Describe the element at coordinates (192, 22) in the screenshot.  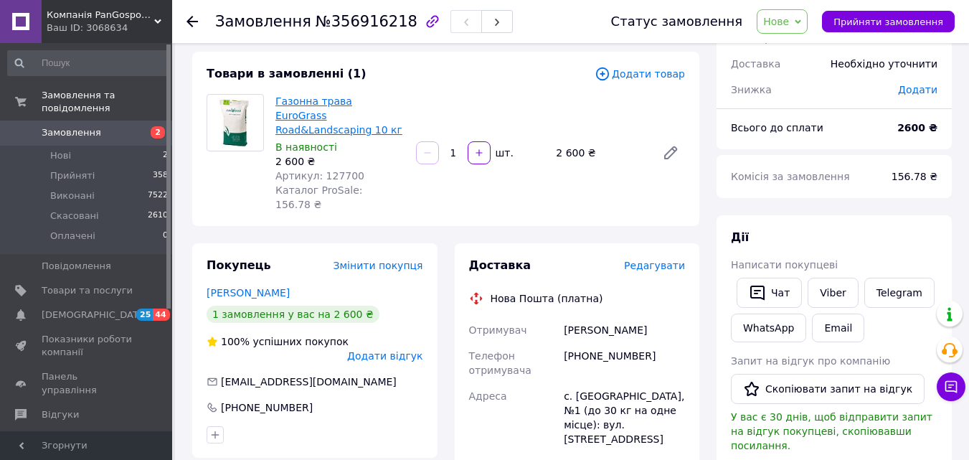
I see `div: Повернутися назад` at that location.